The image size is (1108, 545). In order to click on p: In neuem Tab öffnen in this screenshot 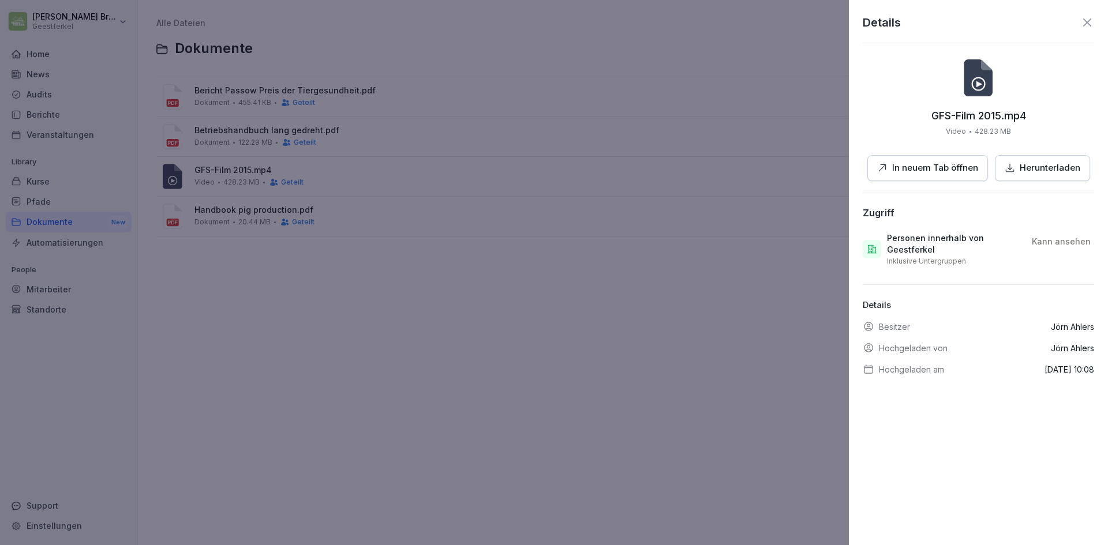, I will do `click(935, 168)`.